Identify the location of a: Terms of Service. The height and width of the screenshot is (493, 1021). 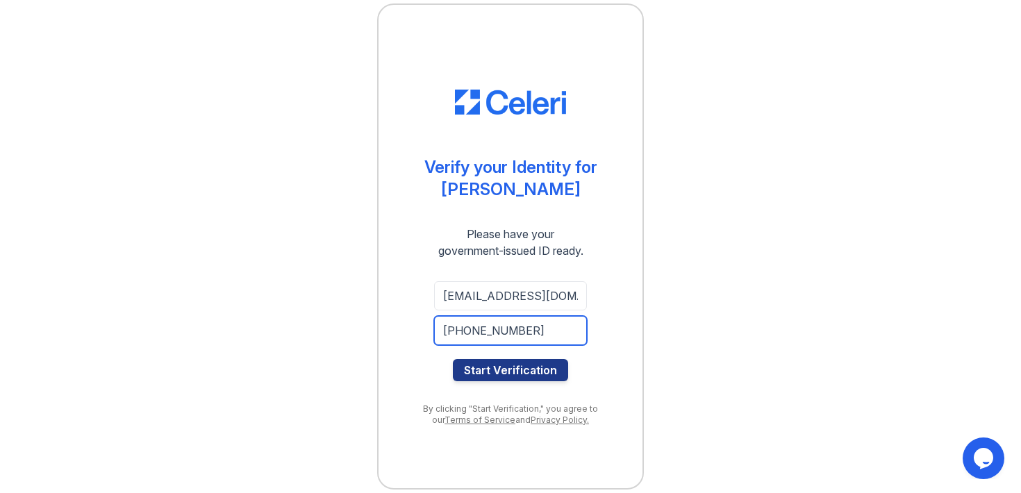
(480, 419).